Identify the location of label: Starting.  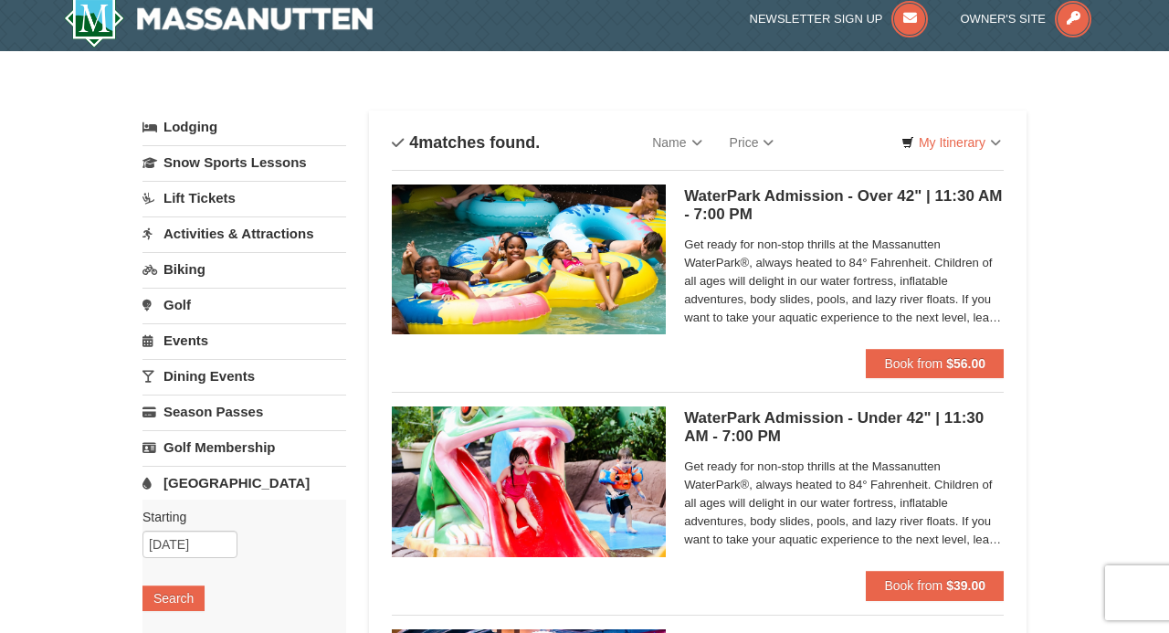
(238, 517).